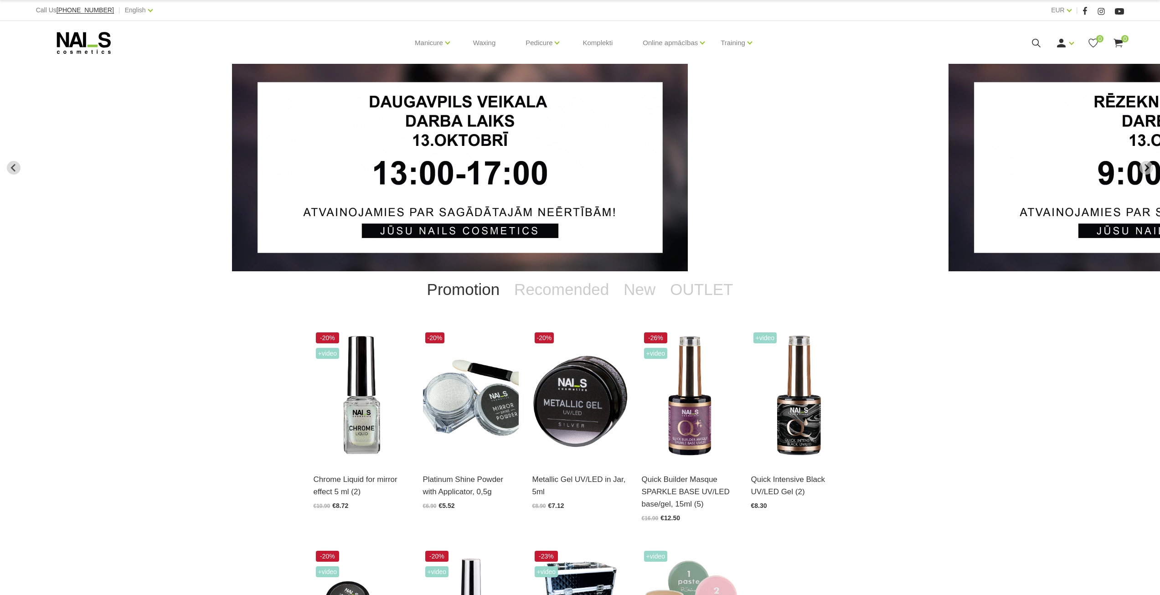  What do you see at coordinates (733, 43) in the screenshot?
I see `a: Training` at bounding box center [733, 43].